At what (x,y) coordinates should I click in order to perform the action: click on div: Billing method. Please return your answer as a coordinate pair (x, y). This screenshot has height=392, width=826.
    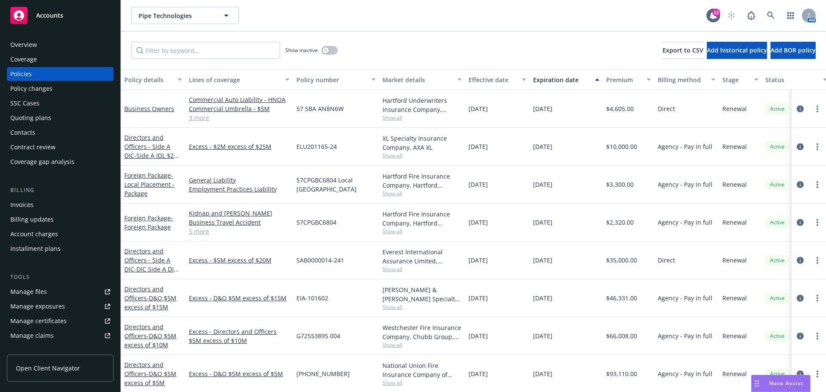
    Looking at the image, I should click on (682, 80).